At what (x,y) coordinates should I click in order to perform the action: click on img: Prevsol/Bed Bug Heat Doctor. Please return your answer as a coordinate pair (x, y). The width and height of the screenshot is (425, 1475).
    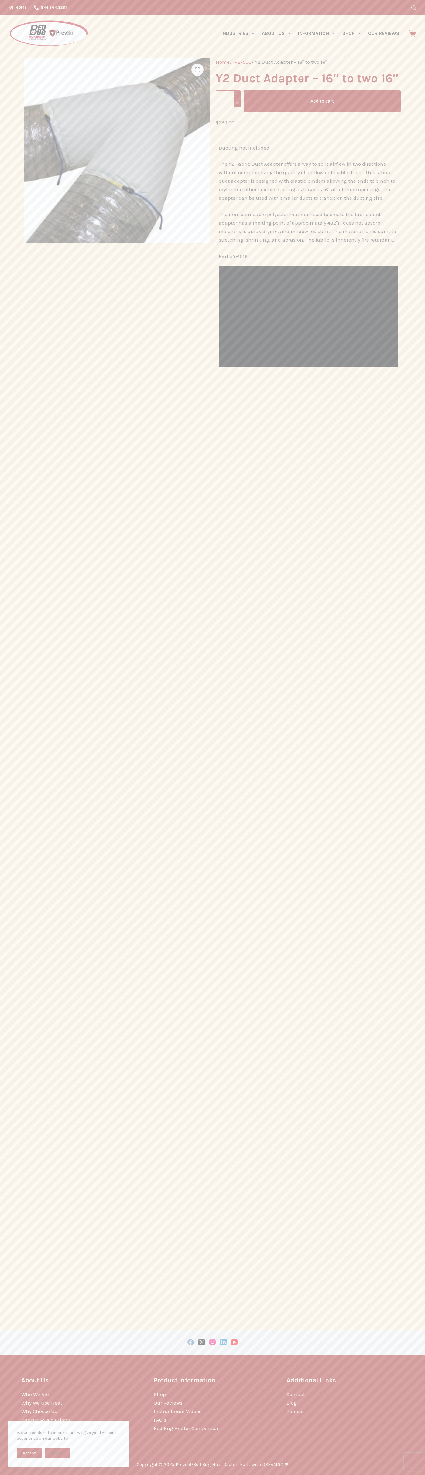
    Looking at the image, I should click on (49, 33).